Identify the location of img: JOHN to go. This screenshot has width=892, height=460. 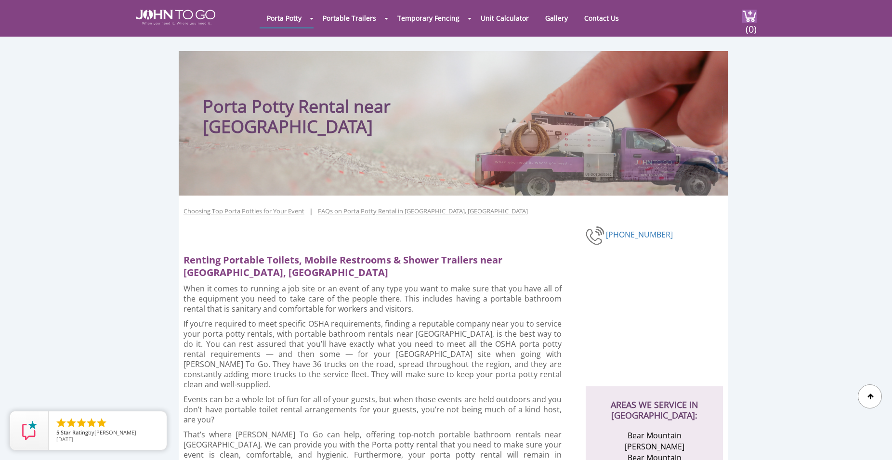
(175, 17).